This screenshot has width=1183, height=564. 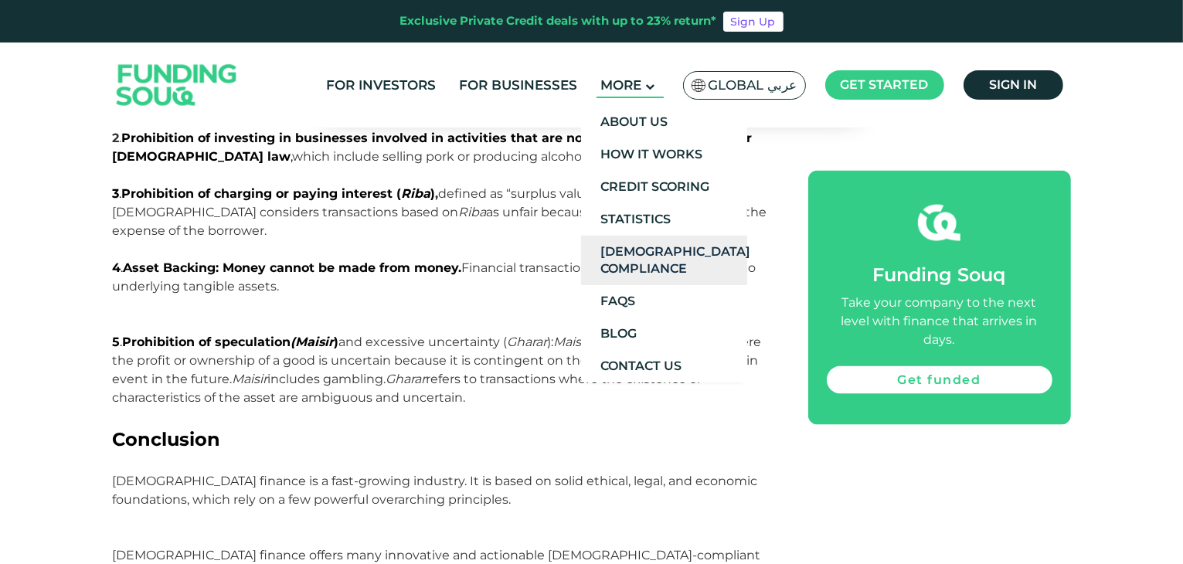 I want to click on em: (Maisir, so click(x=313, y=342).